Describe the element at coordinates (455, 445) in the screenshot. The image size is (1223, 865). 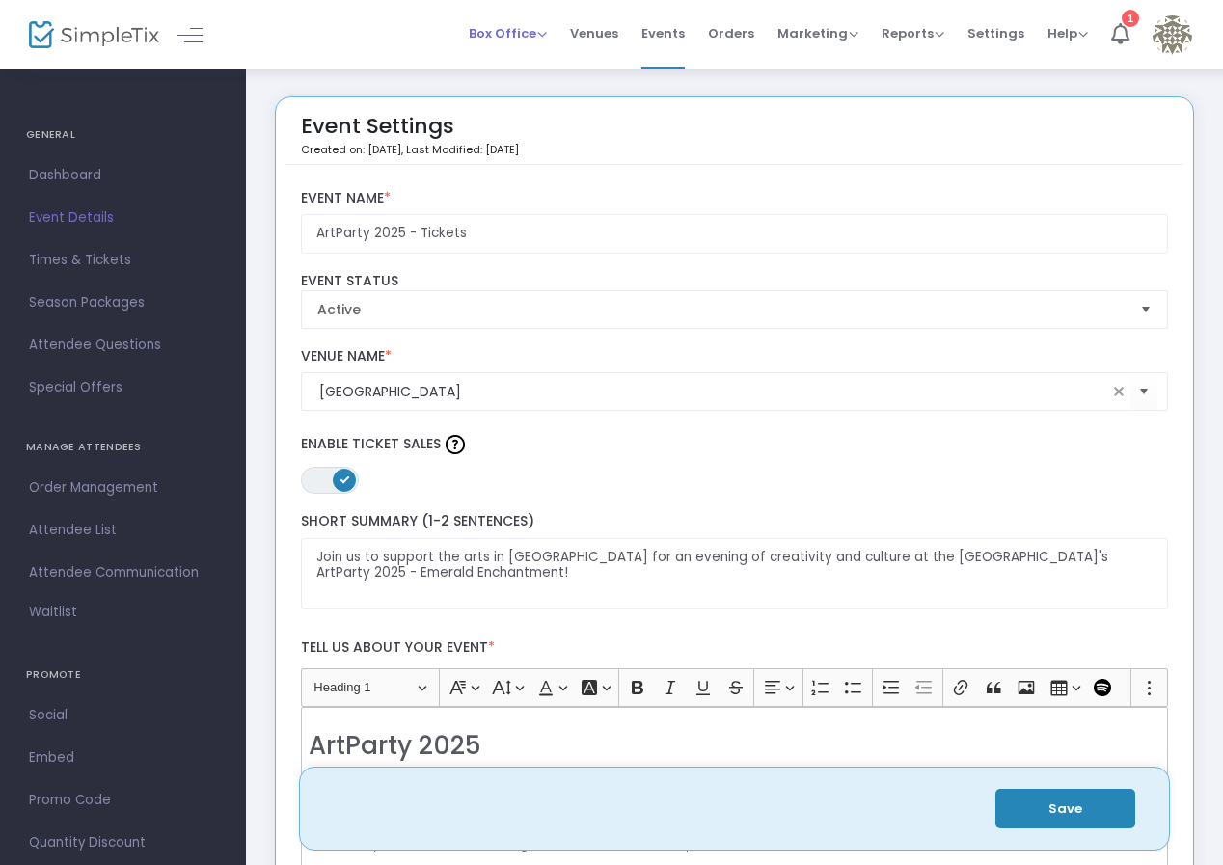
I see `img: question-mark` at that location.